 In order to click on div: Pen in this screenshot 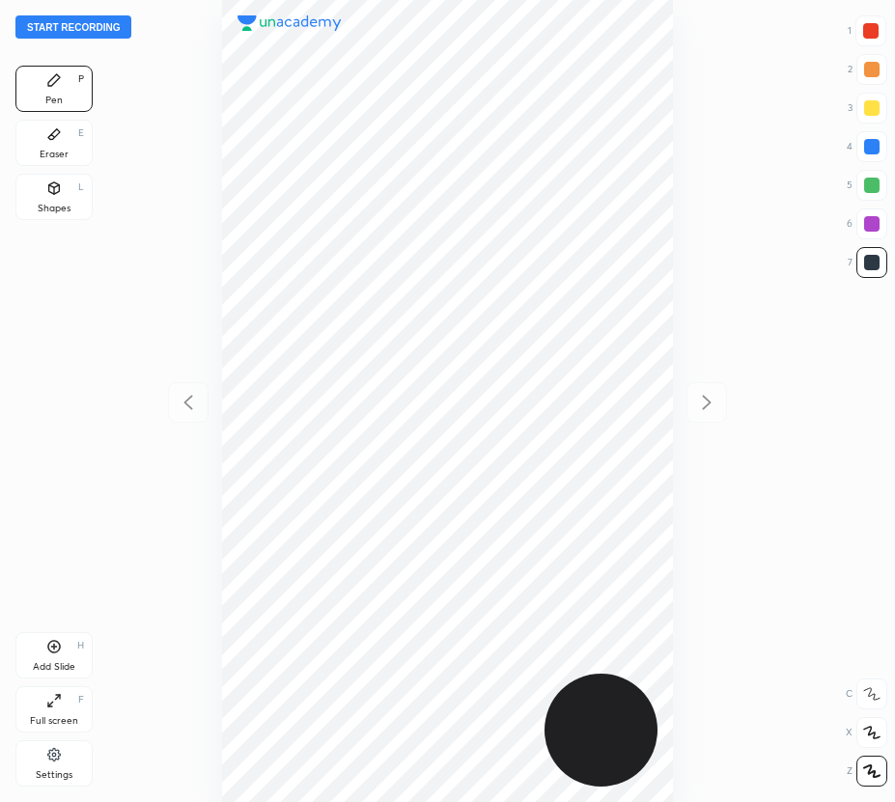, I will do `click(54, 100)`.